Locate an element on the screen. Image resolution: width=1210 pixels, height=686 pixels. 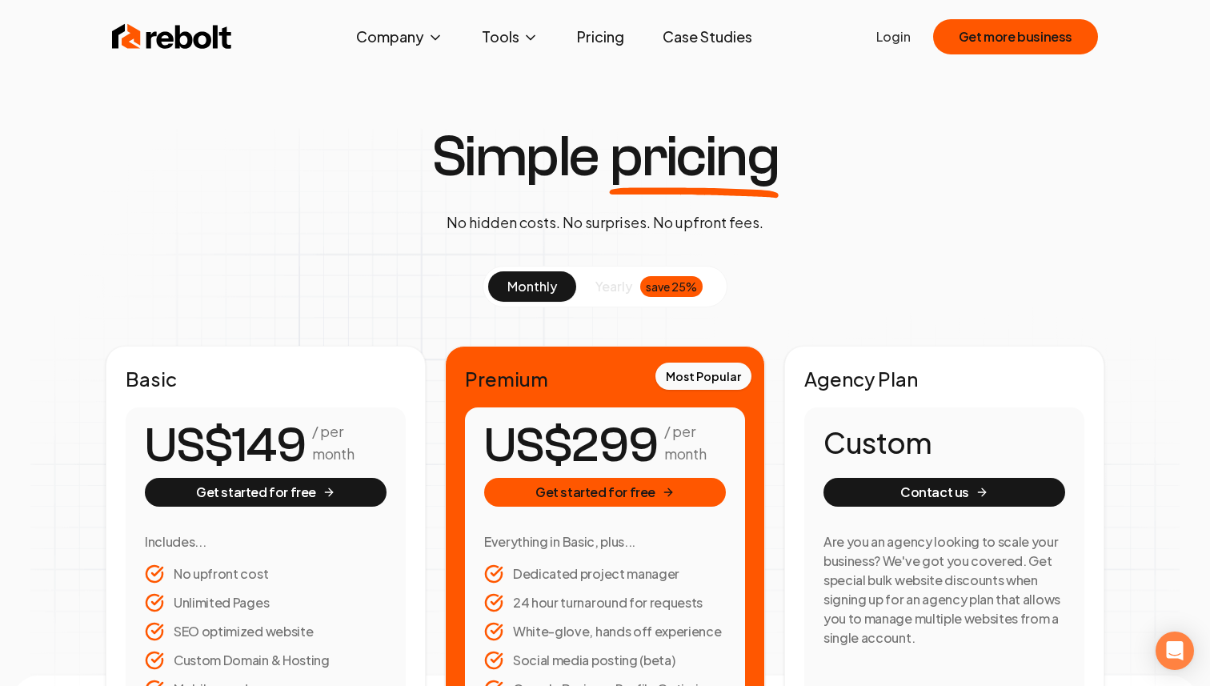
button: monthly is located at coordinates (532, 286).